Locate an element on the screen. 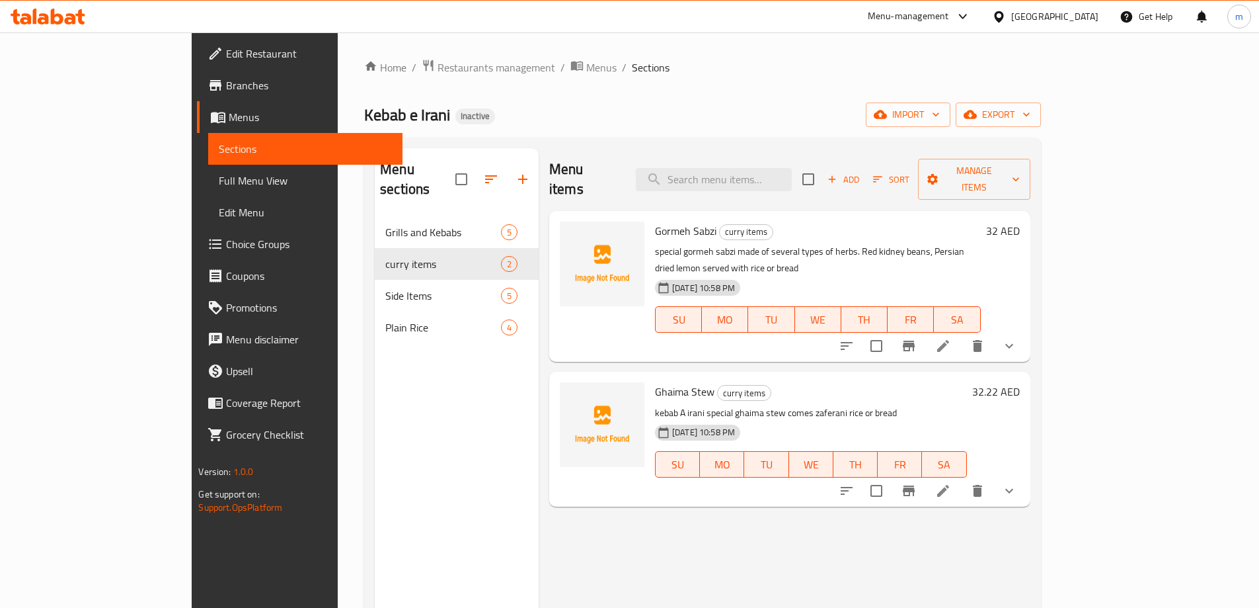 Image resolution: width=1259 pixels, height=608 pixels. p: special gormeh sabzi made of several types of herbs. Red kidney beans, Persian dried lemon served... is located at coordinates (818, 260).